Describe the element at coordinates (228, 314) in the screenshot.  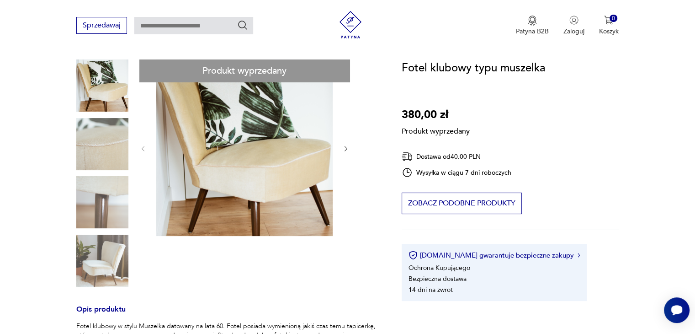
I see `h3: Opis produktu` at that location.